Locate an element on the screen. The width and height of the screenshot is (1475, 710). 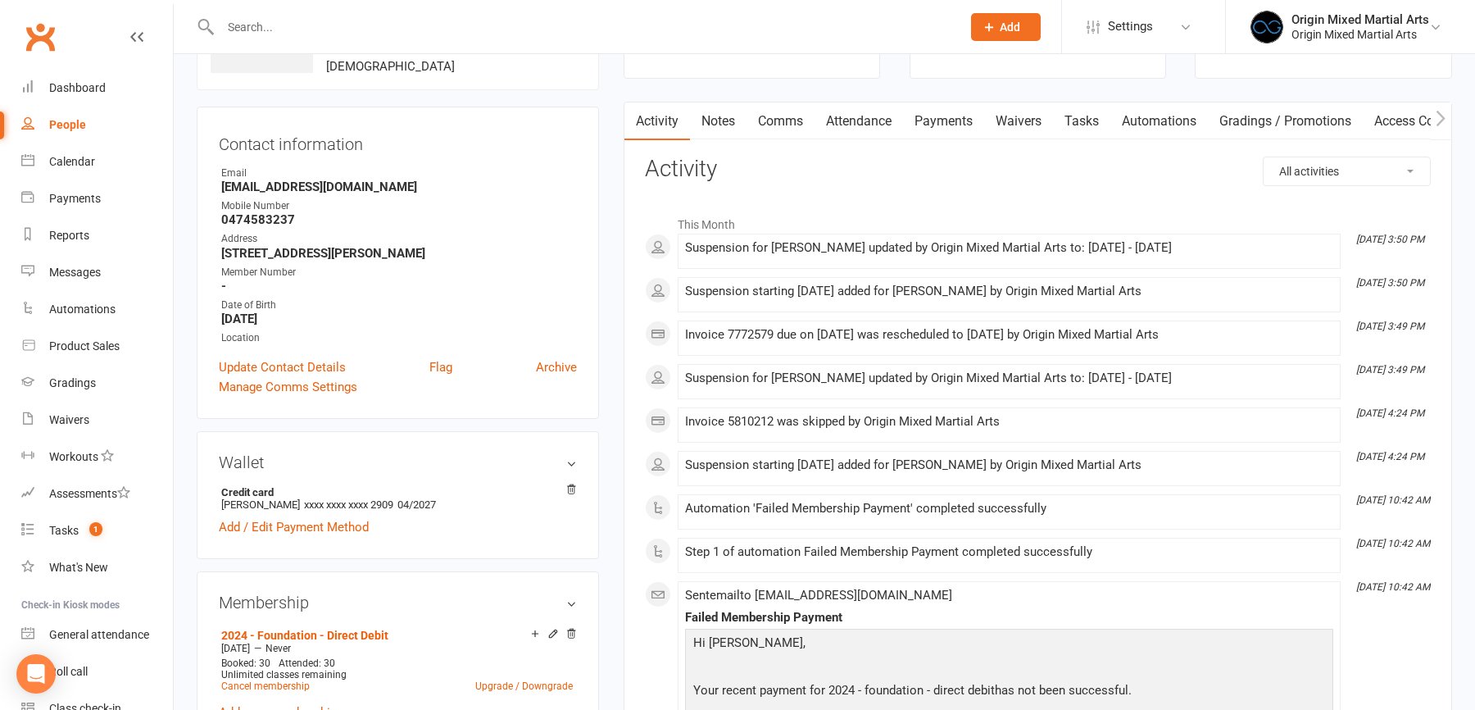
div: Dashboard is located at coordinates (77, 88).